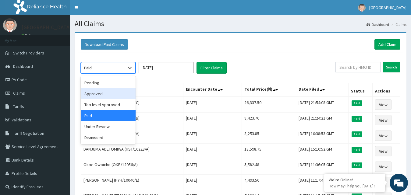 The width and height of the screenshot is (411, 195). Describe the element at coordinates (60, 90) in the screenshot. I see `span: We're online!` at that location.